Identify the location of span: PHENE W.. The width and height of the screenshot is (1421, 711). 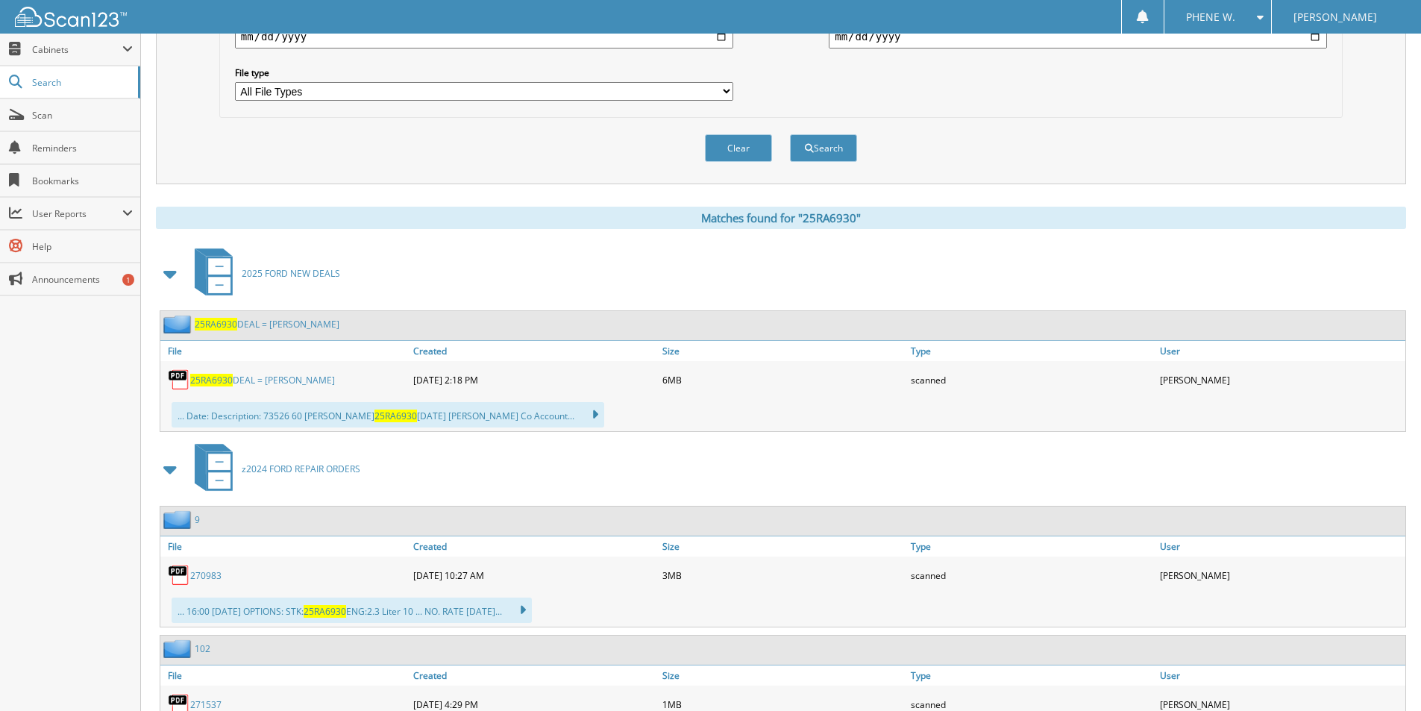
(1210, 17).